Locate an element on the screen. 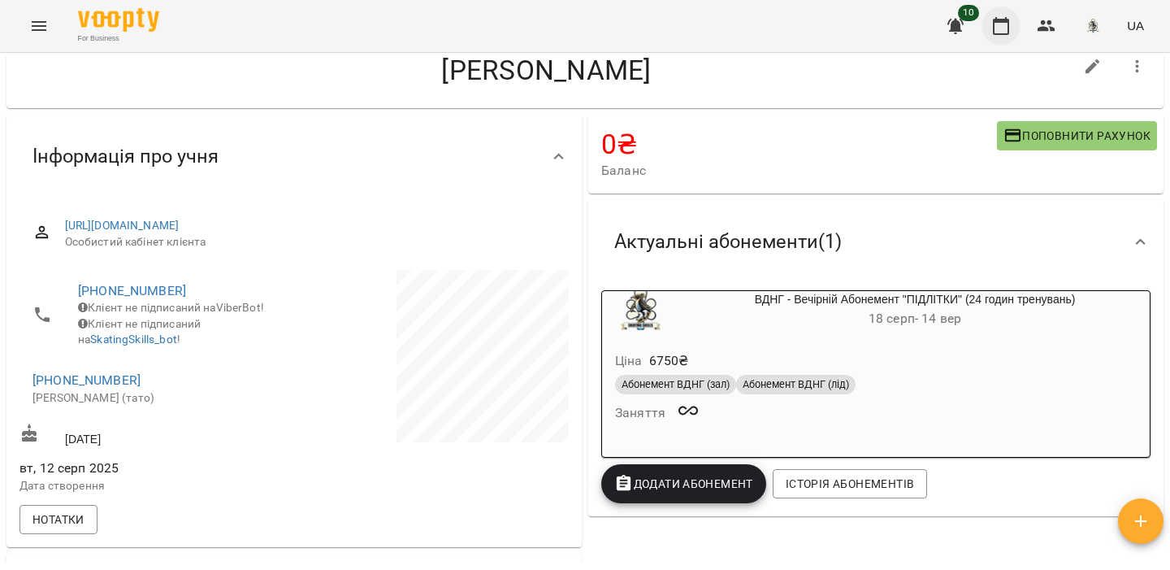  span: Клієнт не підписаний на ViberBot! is located at coordinates (171, 307).